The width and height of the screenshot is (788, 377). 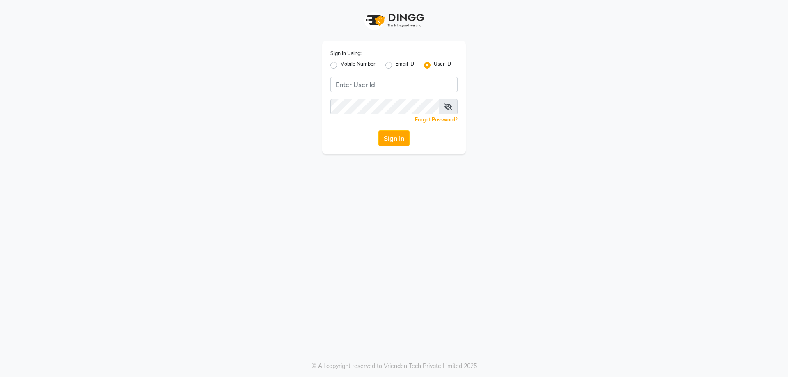 I want to click on label: Email ID, so click(x=405, y=65).